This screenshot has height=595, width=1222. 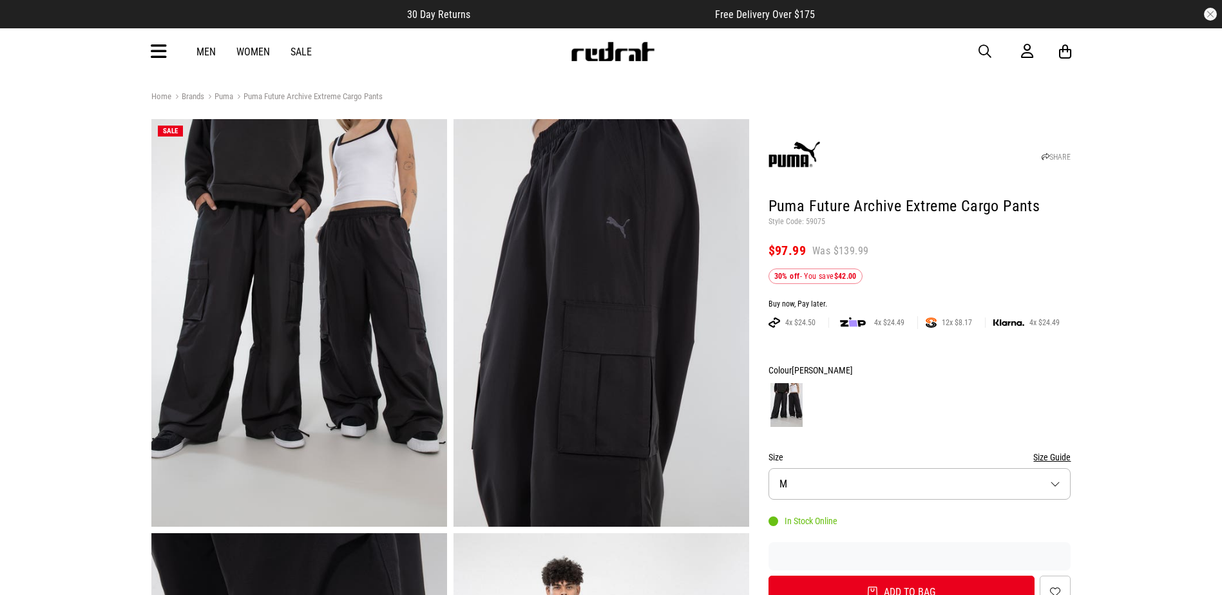 I want to click on span: Was $139.99, so click(x=840, y=251).